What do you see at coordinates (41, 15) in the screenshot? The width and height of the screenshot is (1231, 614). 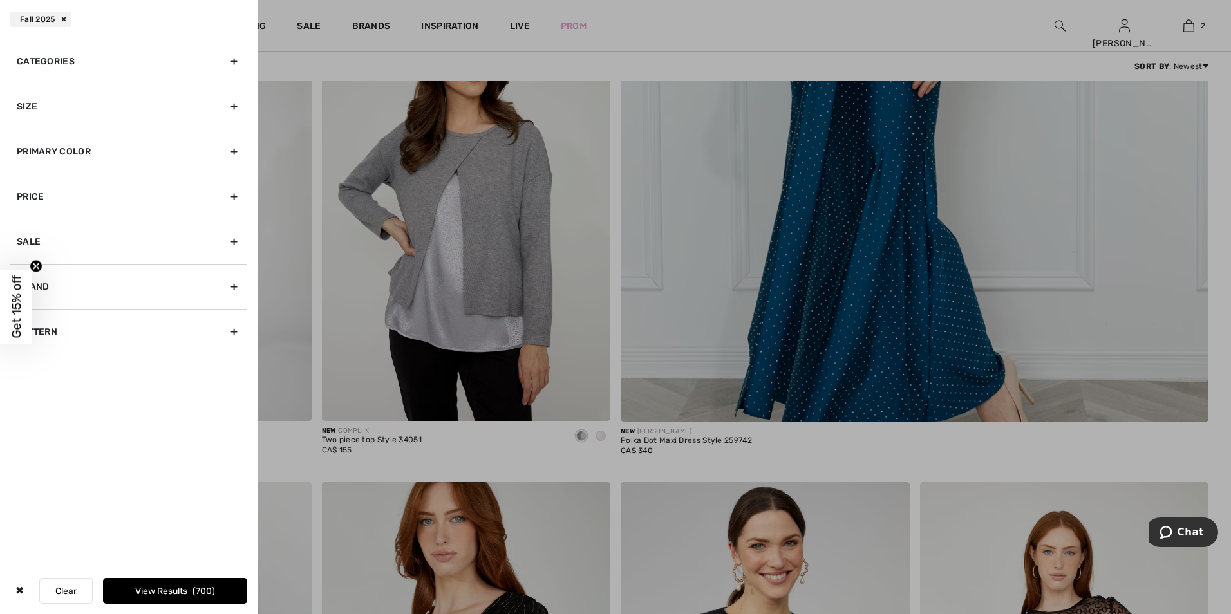 I see `span: Chat` at bounding box center [41, 15].